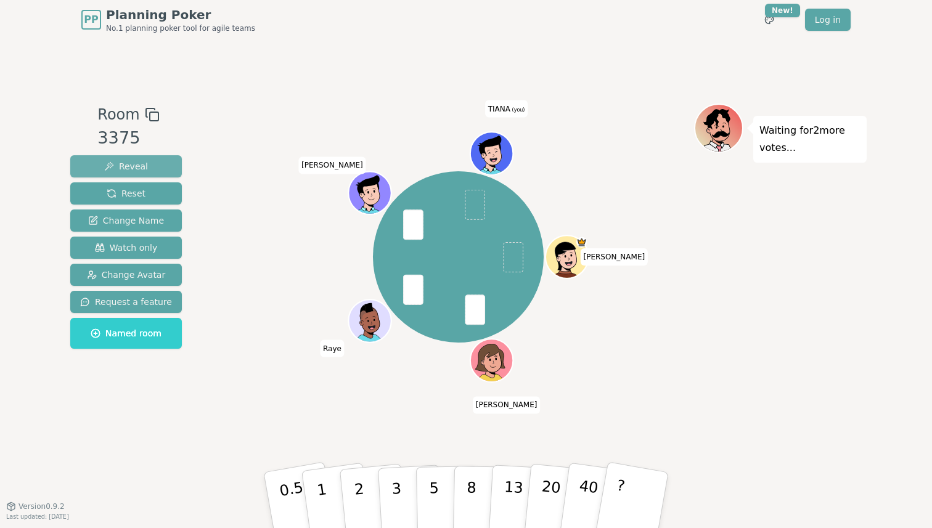 Image resolution: width=932 pixels, height=528 pixels. What do you see at coordinates (126, 194) in the screenshot?
I see `span: Reset` at bounding box center [126, 194].